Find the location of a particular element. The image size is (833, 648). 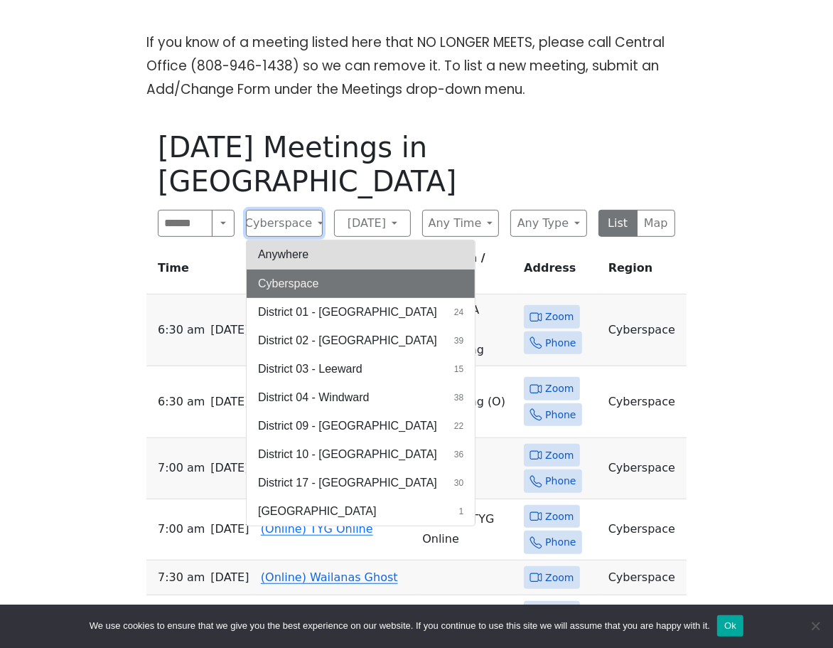

button: List is located at coordinates (618, 223).